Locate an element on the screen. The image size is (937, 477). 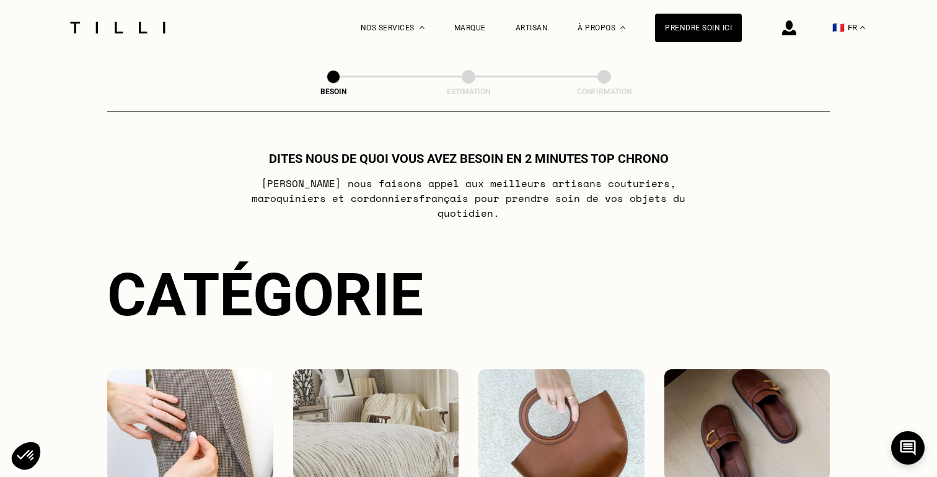
div: Artisan is located at coordinates (532, 28).